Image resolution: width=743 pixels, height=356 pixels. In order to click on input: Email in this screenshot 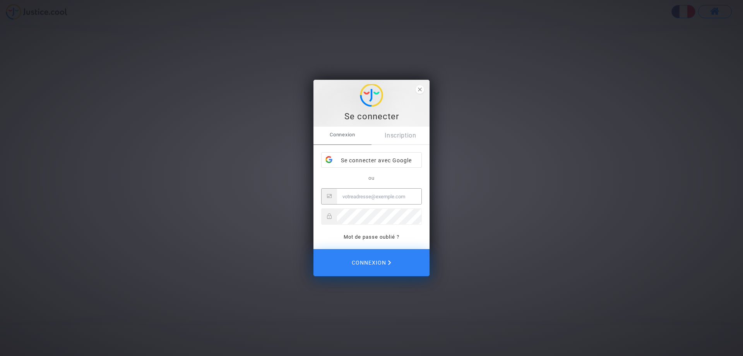, I will do `click(379, 196)`.